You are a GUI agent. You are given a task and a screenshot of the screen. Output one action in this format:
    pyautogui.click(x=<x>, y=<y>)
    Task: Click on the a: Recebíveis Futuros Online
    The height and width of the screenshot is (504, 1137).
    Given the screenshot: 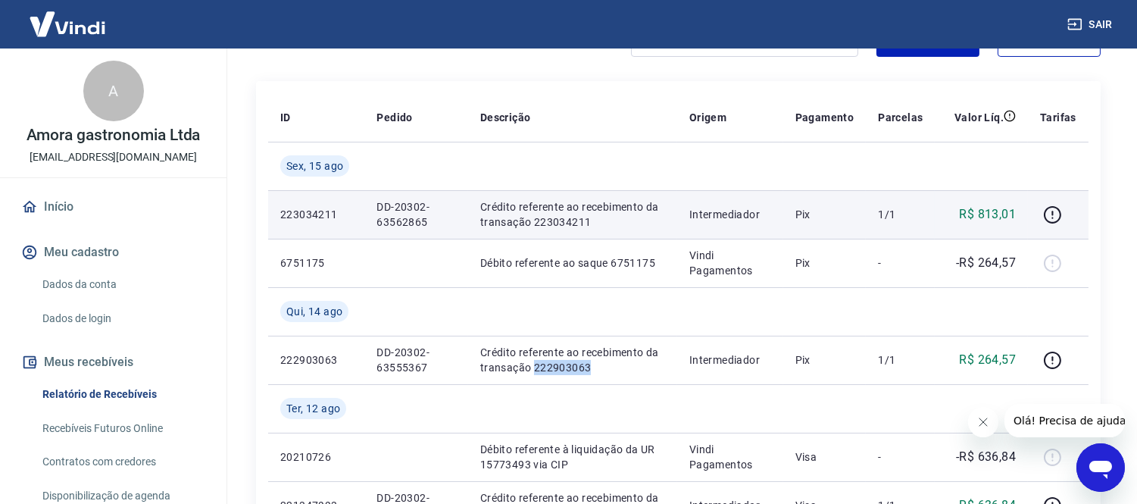 What is the action you would take?
    pyautogui.click(x=122, y=428)
    